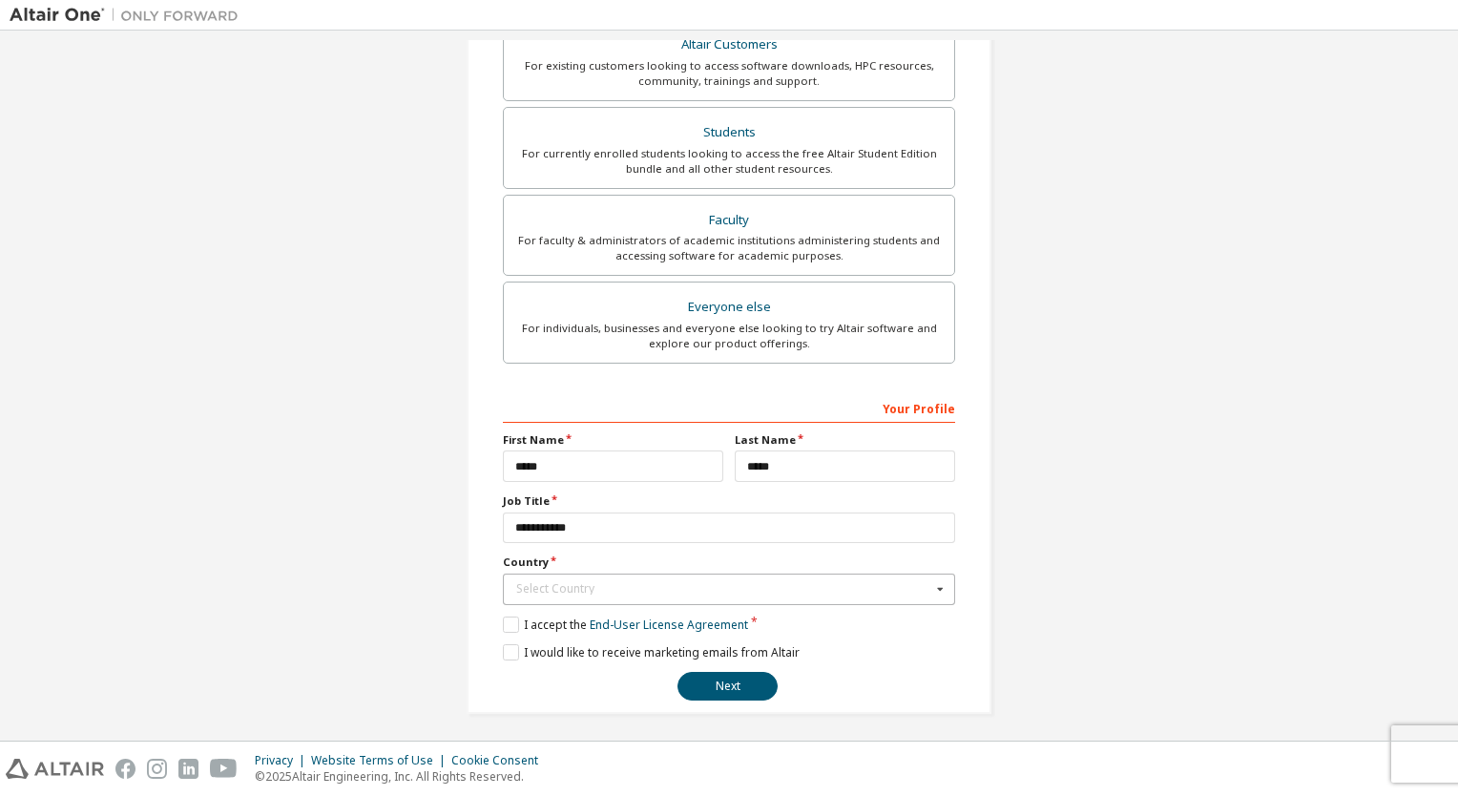  Describe the element at coordinates (729, 73) in the screenshot. I see `div: For existing customers looking to access software downloads, HPC resources, community, trainings ...` at that location.